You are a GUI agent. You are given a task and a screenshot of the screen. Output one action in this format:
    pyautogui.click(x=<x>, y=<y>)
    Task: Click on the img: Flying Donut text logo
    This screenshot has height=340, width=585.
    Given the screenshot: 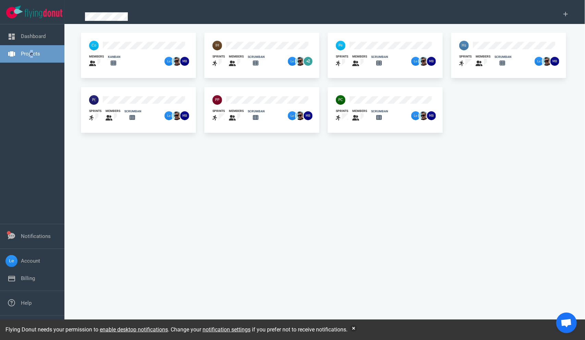 What is the action you would take?
    pyautogui.click(x=44, y=13)
    